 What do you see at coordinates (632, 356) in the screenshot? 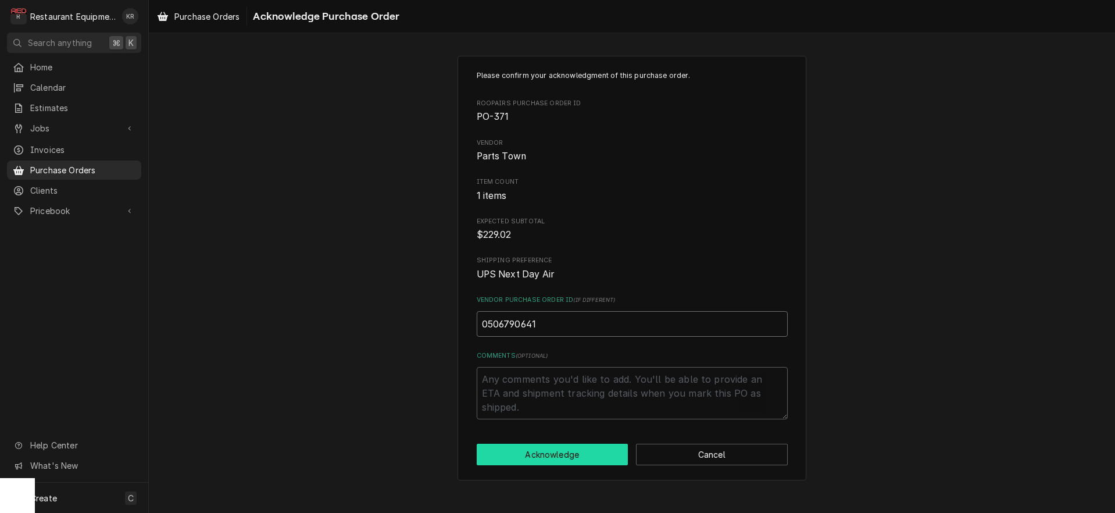
I see `label: Comments` at bounding box center [632, 356].